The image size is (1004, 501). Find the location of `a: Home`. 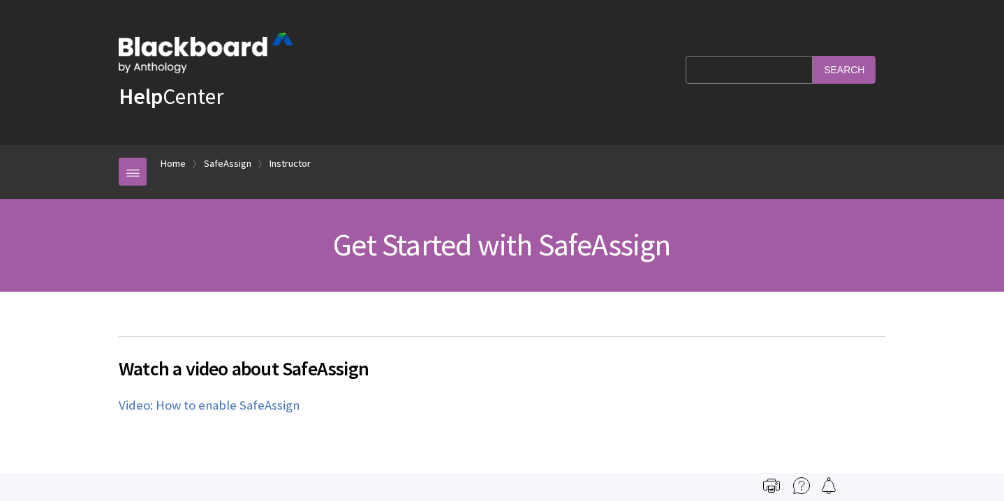

a: Home is located at coordinates (173, 163).